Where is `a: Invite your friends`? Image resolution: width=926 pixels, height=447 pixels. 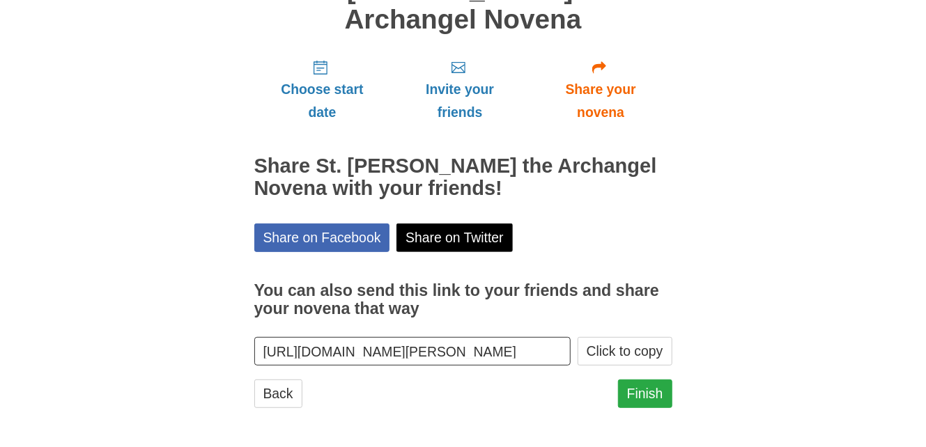
a: Invite your friends is located at coordinates (459, 89).